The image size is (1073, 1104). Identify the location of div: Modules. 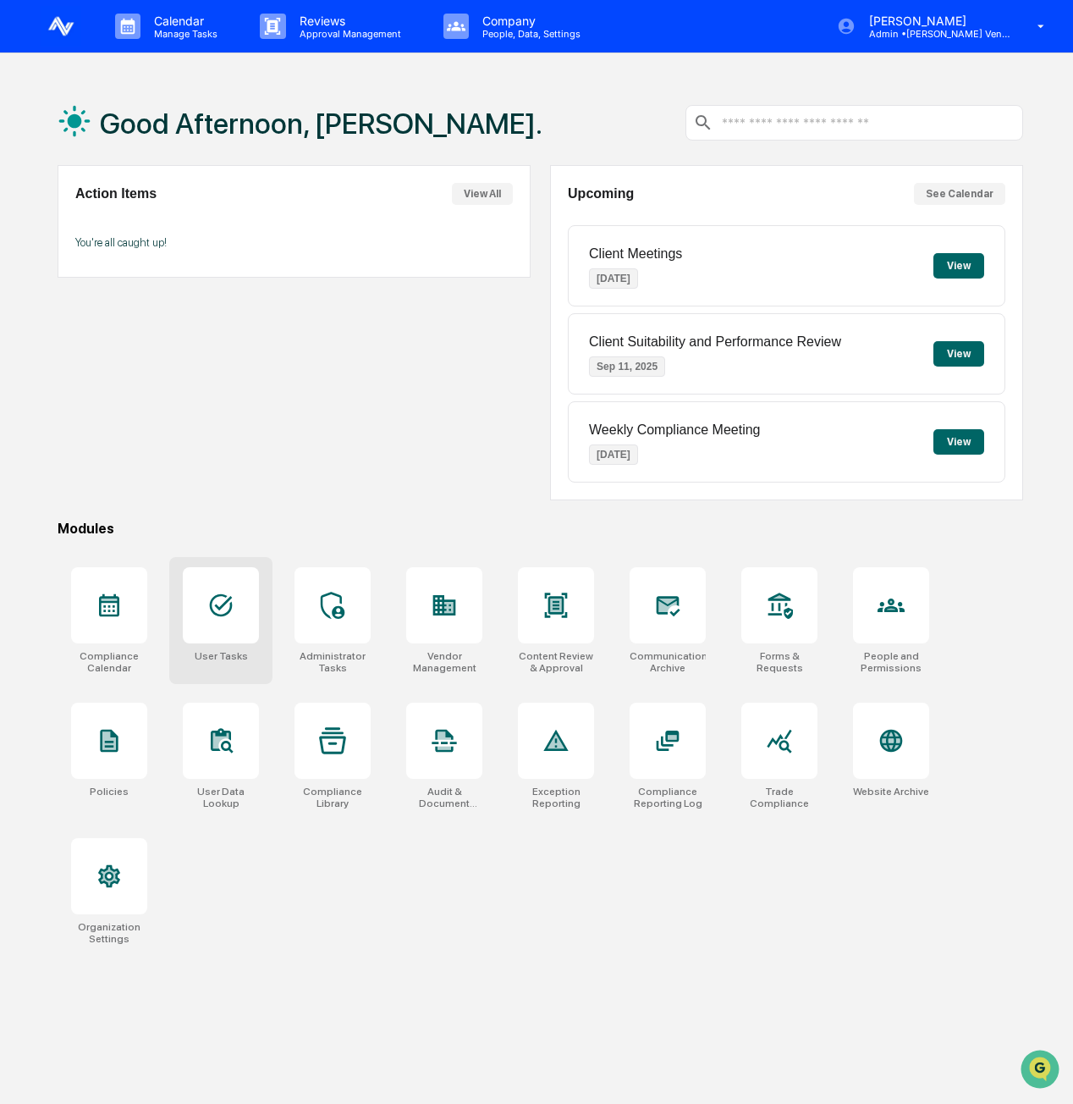
(540, 528).